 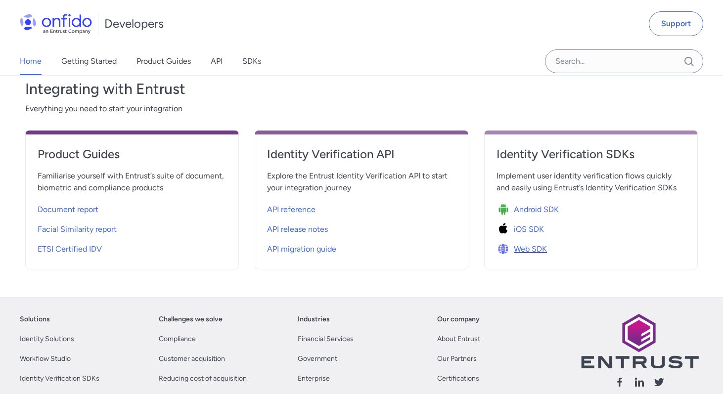 What do you see at coordinates (591, 247) in the screenshot?
I see `a: Icon Web SDKWeb SDK` at bounding box center [591, 247].